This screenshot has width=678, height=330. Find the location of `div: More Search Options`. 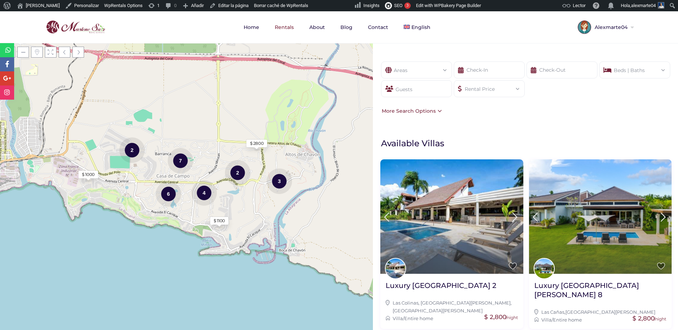

div: More Search Options is located at coordinates (411, 111).